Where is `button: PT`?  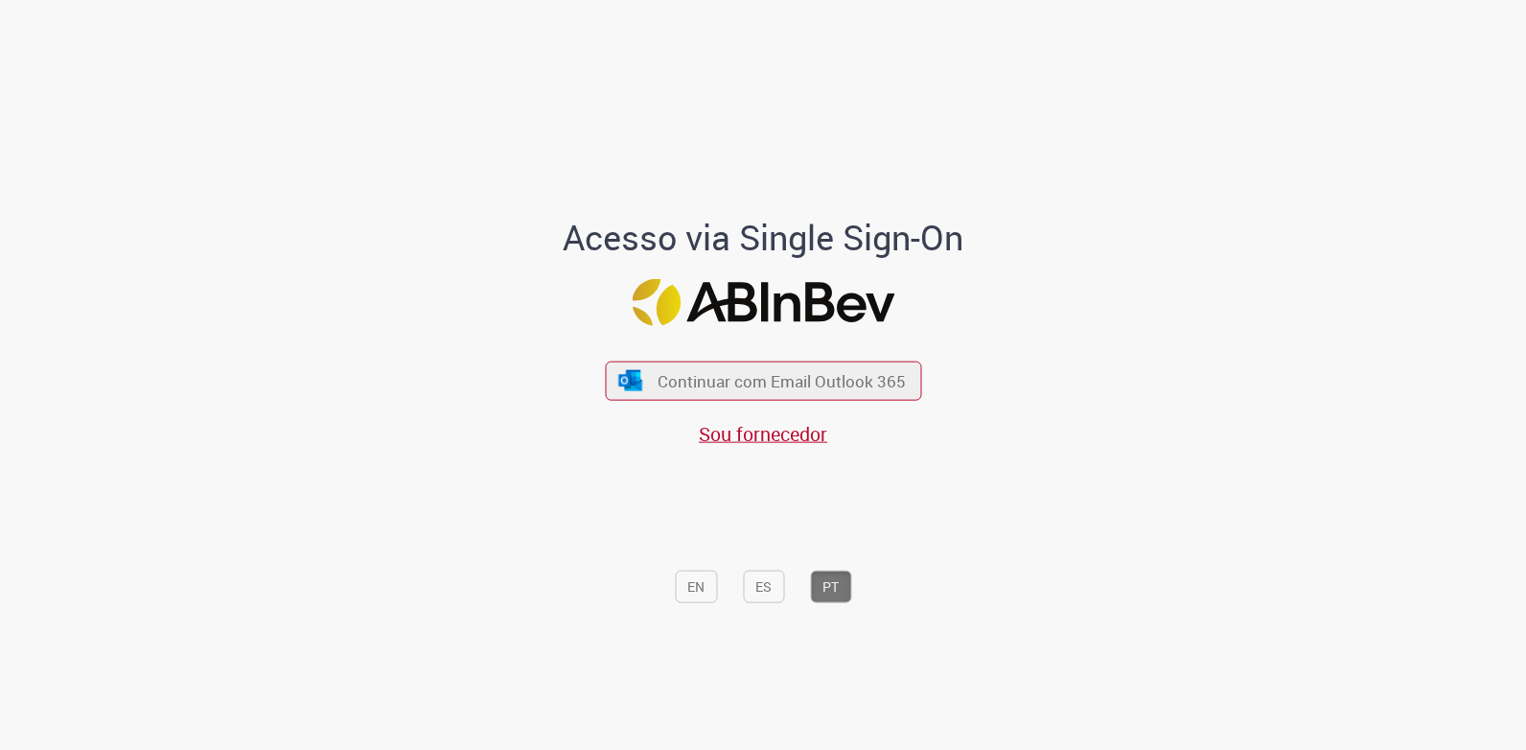
button: PT is located at coordinates (830, 587).